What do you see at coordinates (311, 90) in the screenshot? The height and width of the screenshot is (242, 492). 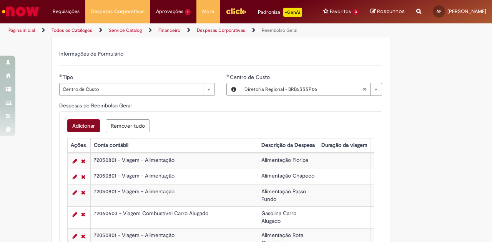 I see `a: Diretoria Regional - BRB5SSSP06Limpar campo Centro de Custo` at bounding box center [311, 90].